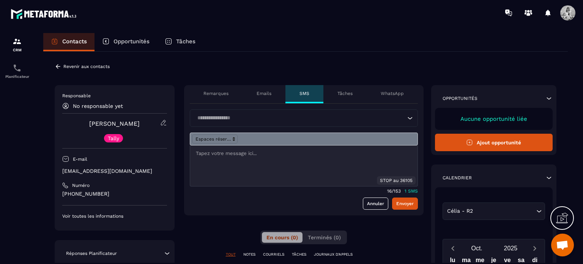 The image size is (583, 264). What do you see at coordinates (282, 237) in the screenshot?
I see `button: En cours (0)` at bounding box center [282, 237].